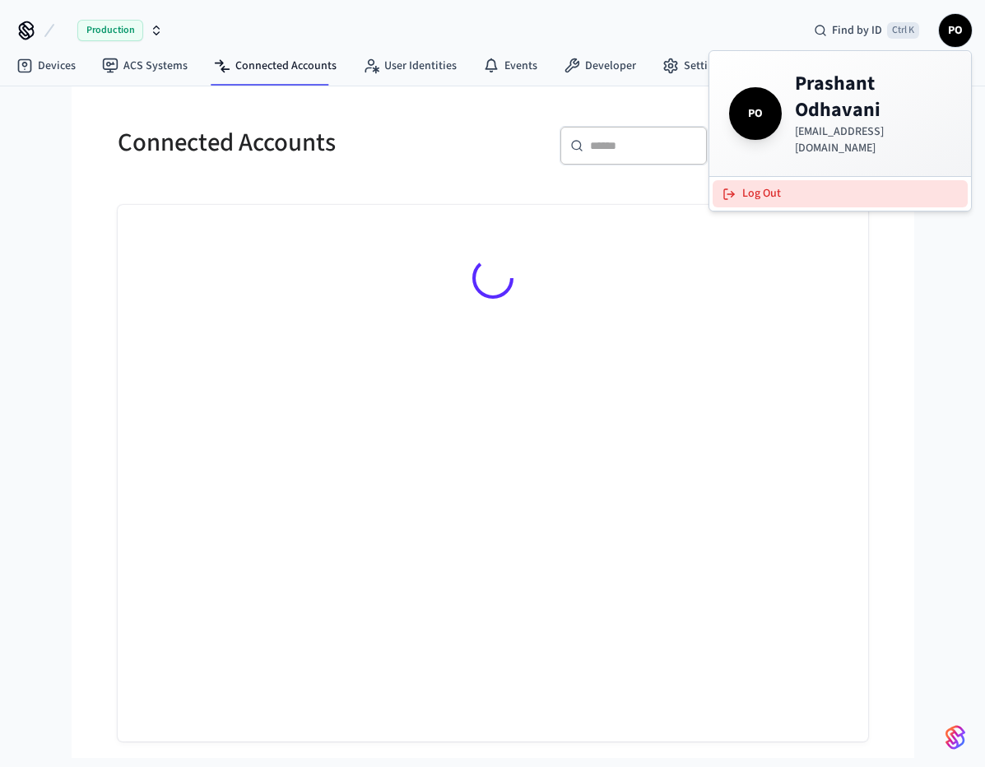 Image resolution: width=985 pixels, height=767 pixels. Describe the element at coordinates (600, 66) in the screenshot. I see `a: Developer` at that location.